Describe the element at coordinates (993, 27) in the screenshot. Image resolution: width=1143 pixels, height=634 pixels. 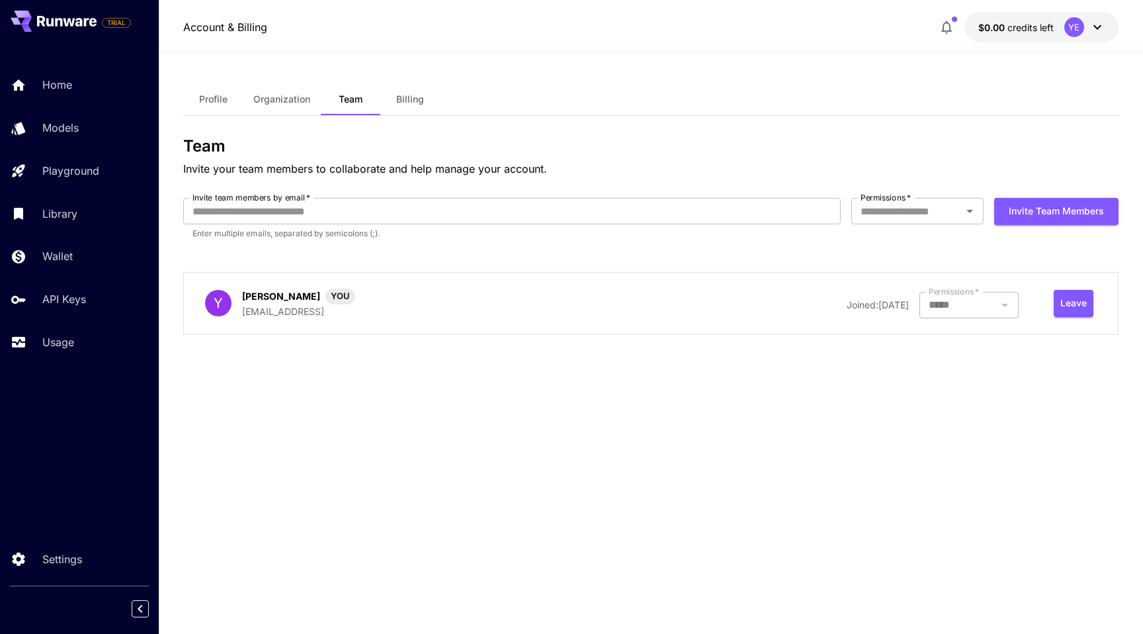
I see `span: $0.00` at that location.